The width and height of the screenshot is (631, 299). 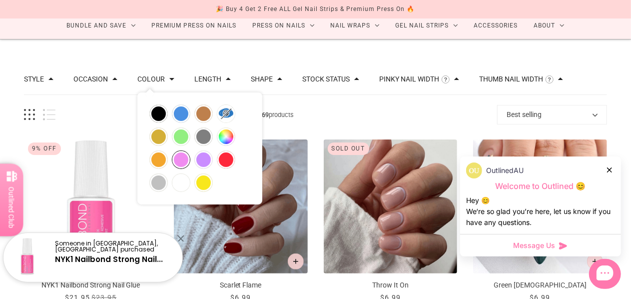 What do you see at coordinates (34, 79) in the screenshot?
I see `button: Filter by Style` at bounding box center [34, 79].